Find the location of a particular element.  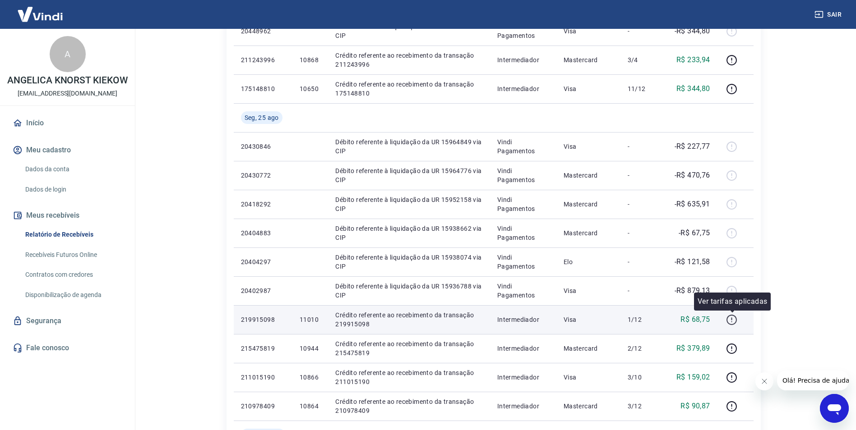

p: Débito referente à liquidação da UR 15952158 via CIP is located at coordinates (409, 204).